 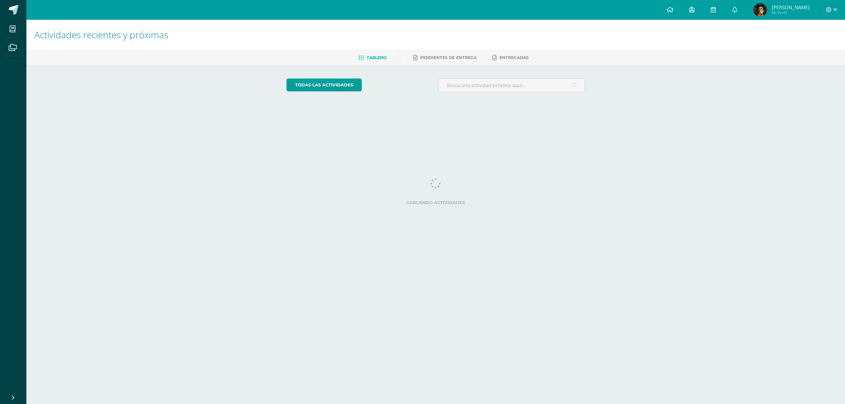 I want to click on span: Tablero, so click(x=376, y=57).